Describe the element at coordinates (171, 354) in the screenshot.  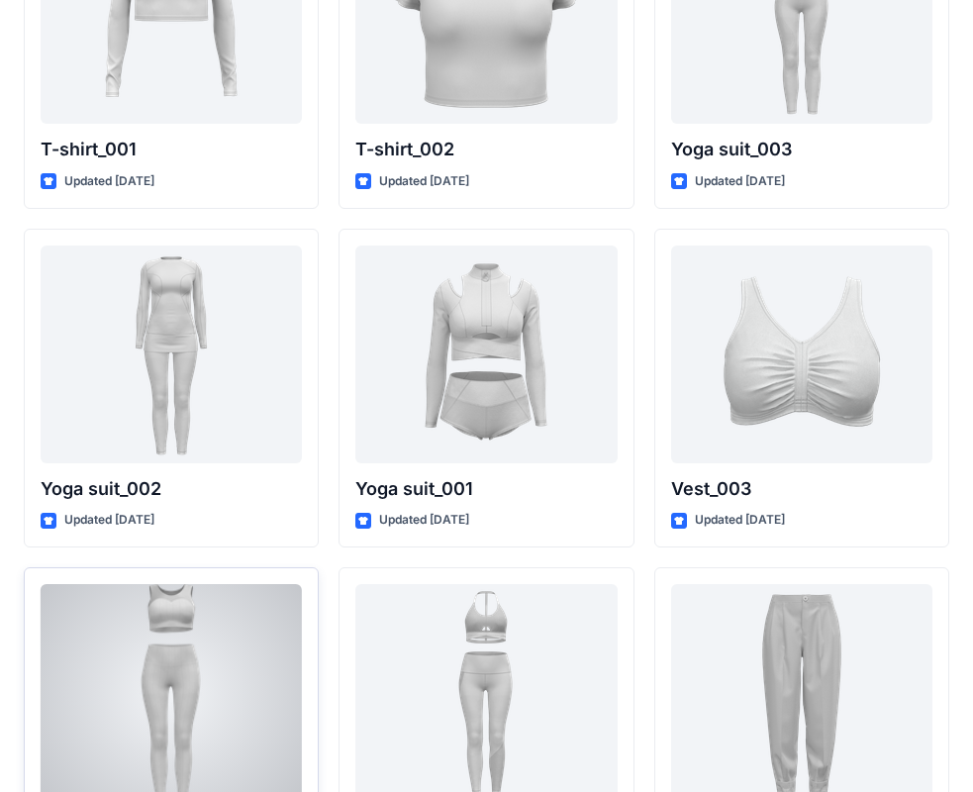
I see `a: Yoga suit_002` at that location.